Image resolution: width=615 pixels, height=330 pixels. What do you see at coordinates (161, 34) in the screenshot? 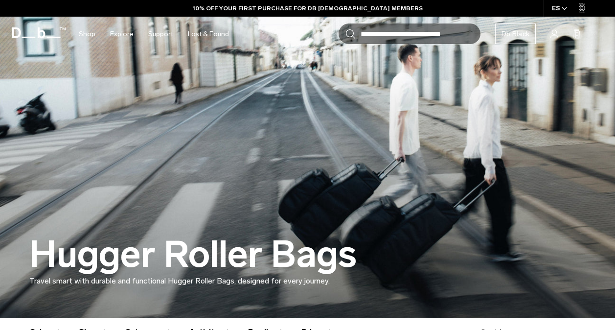
I see `a: Support` at bounding box center [161, 34].